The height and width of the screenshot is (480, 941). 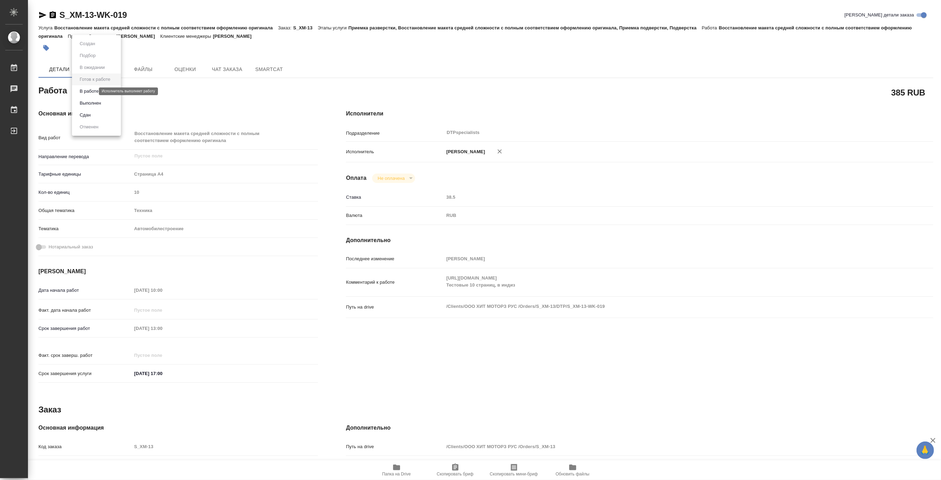 I want to click on button: Подбор, so click(x=88, y=56).